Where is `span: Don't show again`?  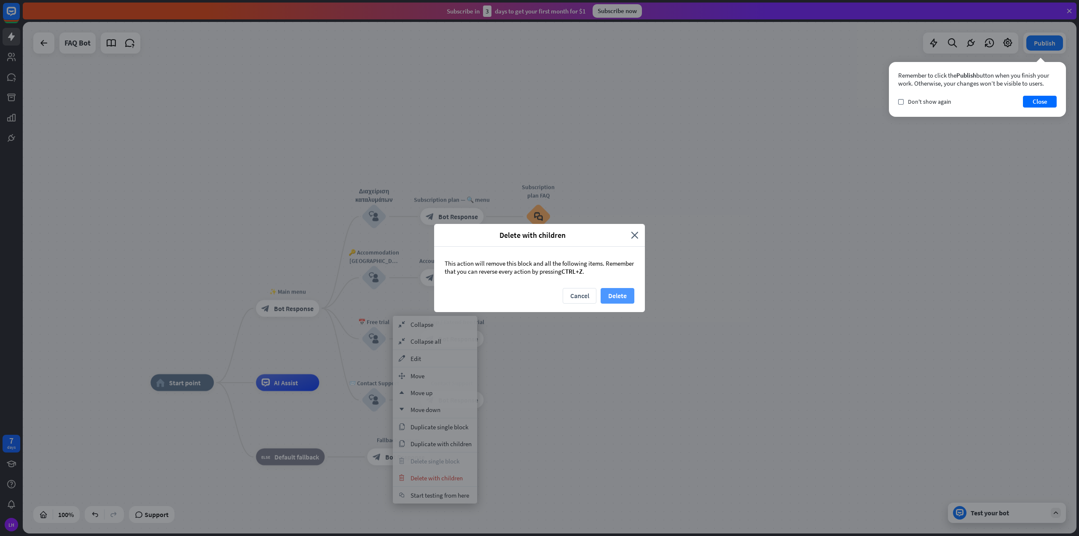 span: Don't show again is located at coordinates (929, 102).